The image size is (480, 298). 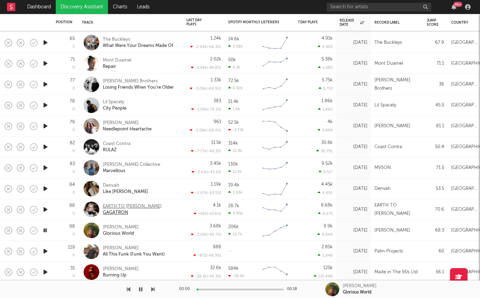 I want to click on div: 130k, so click(x=233, y=164).